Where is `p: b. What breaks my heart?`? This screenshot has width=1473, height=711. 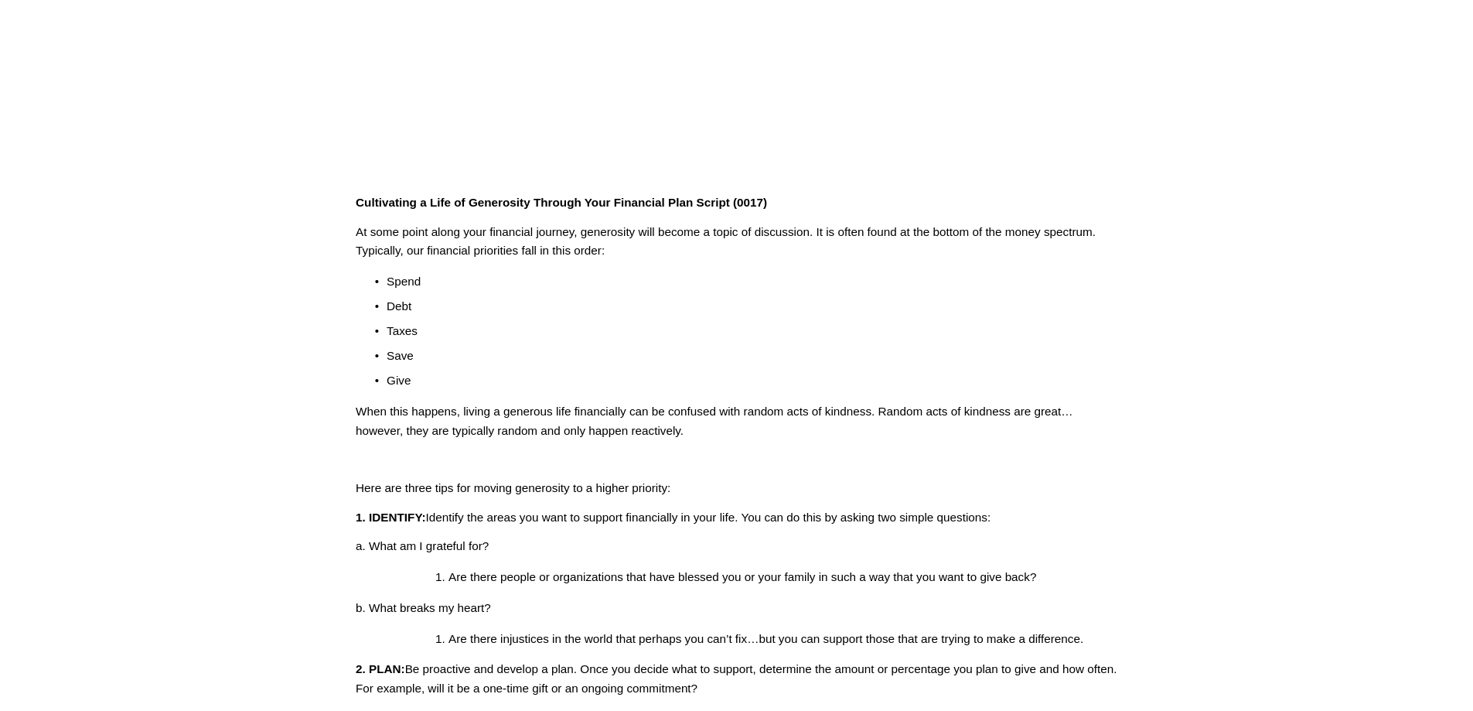 p: b. What breaks my heart? is located at coordinates (736, 608).